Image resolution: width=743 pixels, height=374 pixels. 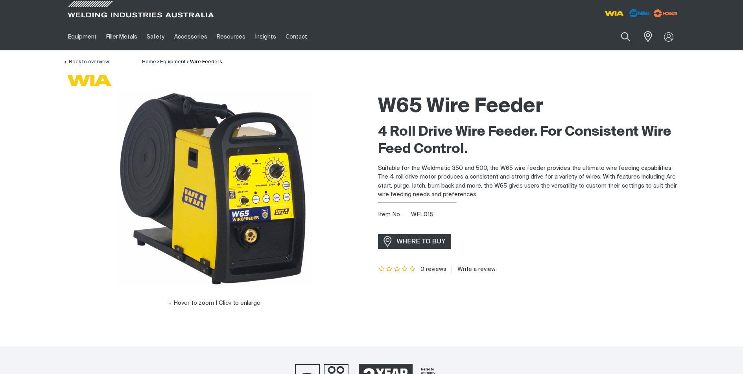 I want to click on a: Safety, so click(x=155, y=37).